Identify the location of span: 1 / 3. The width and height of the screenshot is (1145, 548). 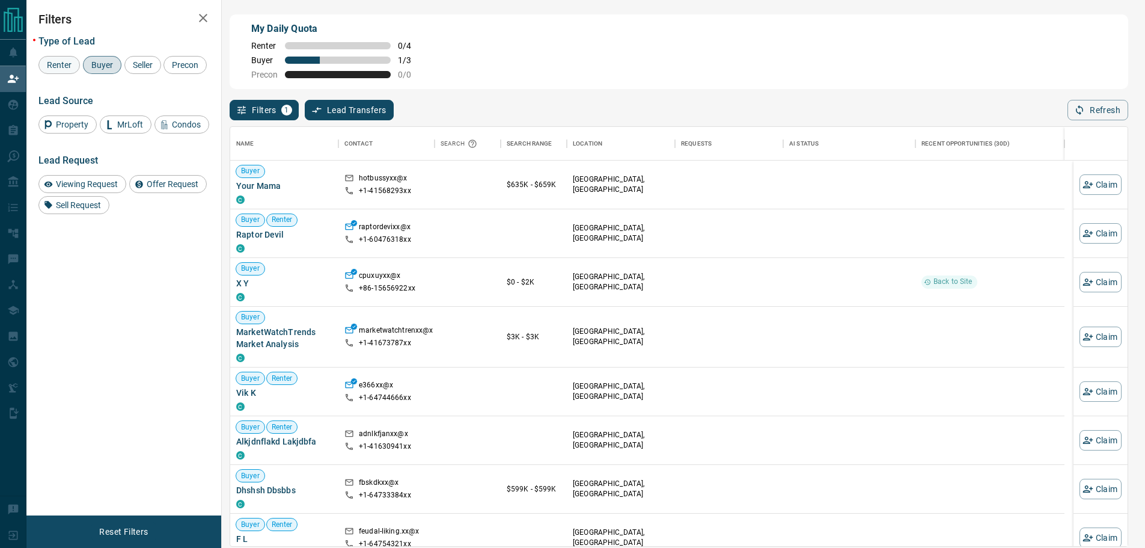
(411, 60).